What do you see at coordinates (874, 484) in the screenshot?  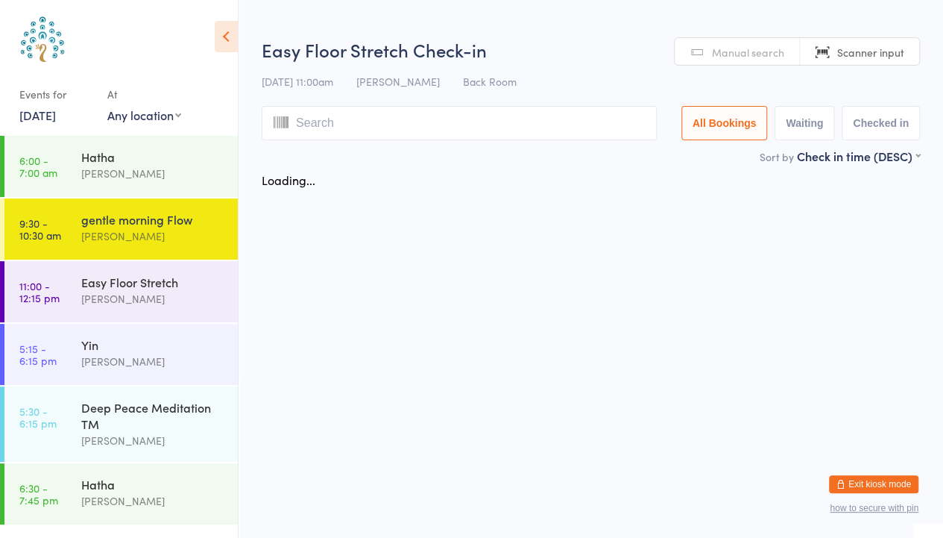 I see `button: Exit kiosk mode` at bounding box center [874, 484].